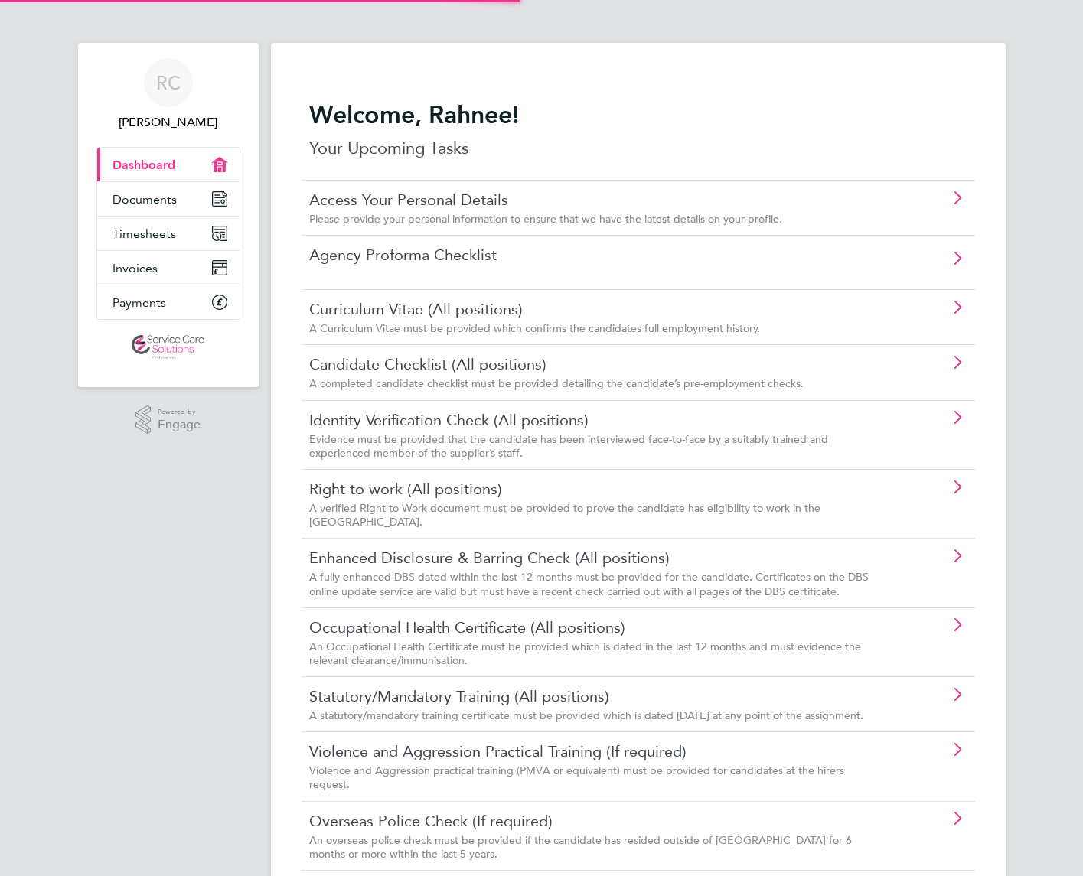 This screenshot has height=876, width=1083. Describe the element at coordinates (638, 115) in the screenshot. I see `h2: Welcome, Rahnee!` at that location.